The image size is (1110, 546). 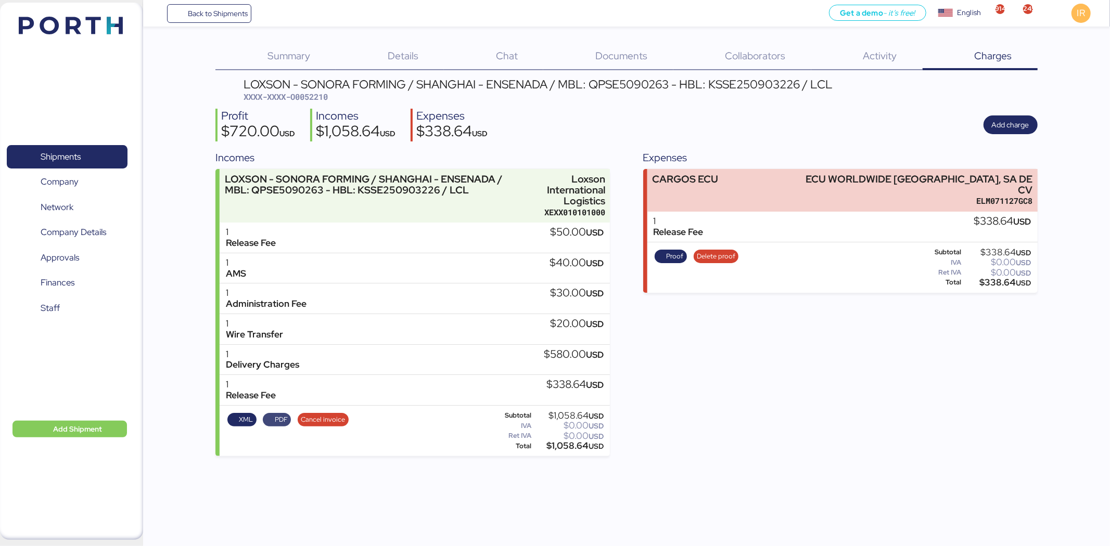 I want to click on div: XEXX010101000, so click(x=566, y=212).